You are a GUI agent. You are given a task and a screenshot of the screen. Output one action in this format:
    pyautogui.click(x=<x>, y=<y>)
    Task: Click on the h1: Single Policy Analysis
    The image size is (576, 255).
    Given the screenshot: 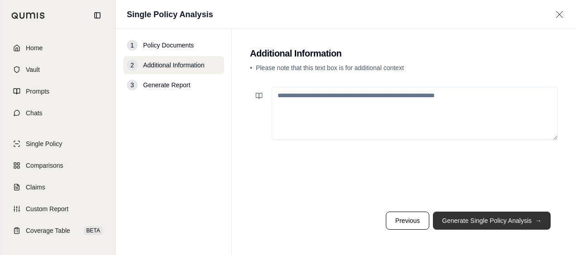 What is the action you would take?
    pyautogui.click(x=170, y=14)
    